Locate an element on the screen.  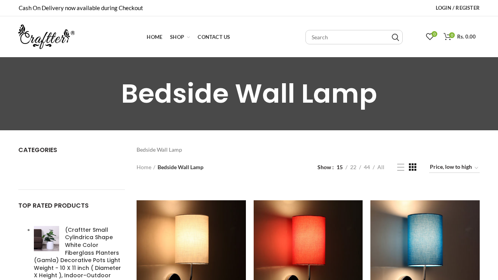
a: 15 is located at coordinates (339, 167).